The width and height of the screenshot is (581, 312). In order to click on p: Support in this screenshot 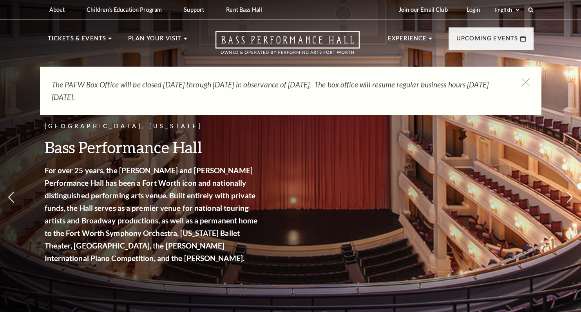, I will do `click(194, 9)`.